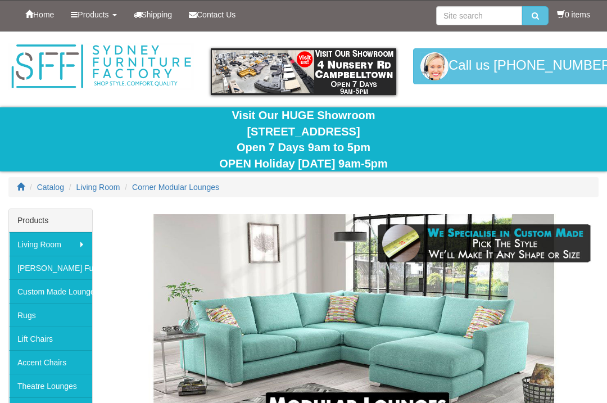 The image size is (607, 403). What do you see at coordinates (51, 187) in the screenshot?
I see `a: Catalog` at bounding box center [51, 187].